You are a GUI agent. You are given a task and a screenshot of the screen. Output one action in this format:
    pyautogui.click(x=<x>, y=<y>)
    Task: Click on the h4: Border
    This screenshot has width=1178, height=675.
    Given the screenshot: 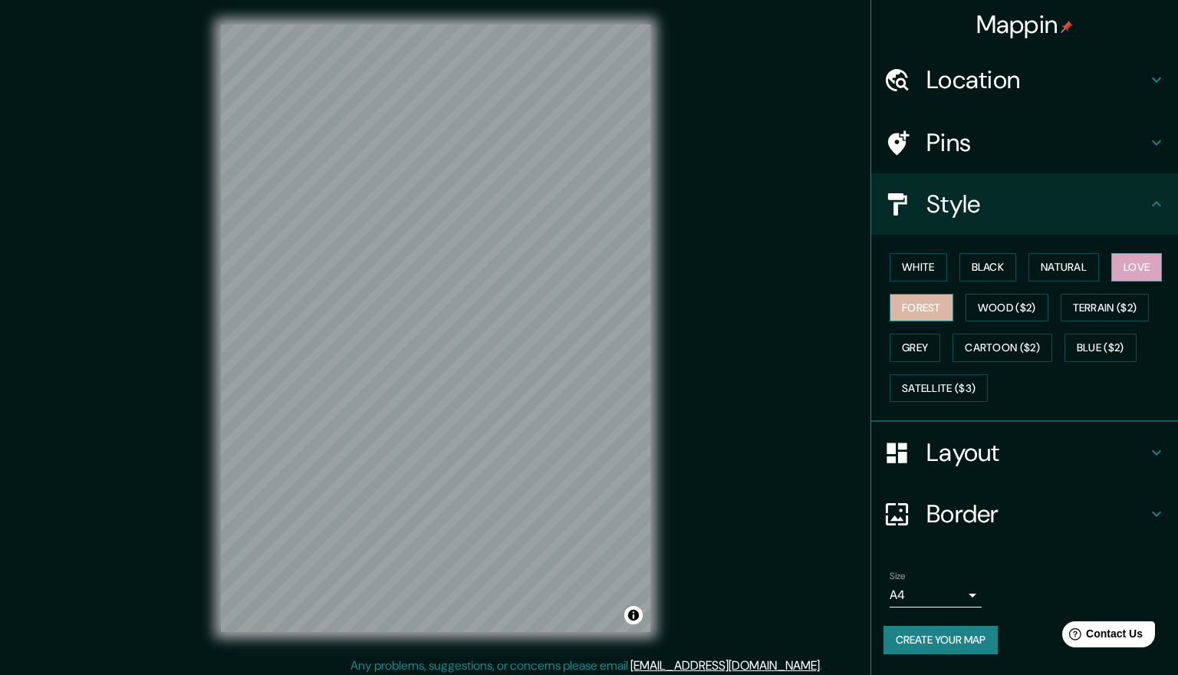 What is the action you would take?
    pyautogui.click(x=1037, y=514)
    